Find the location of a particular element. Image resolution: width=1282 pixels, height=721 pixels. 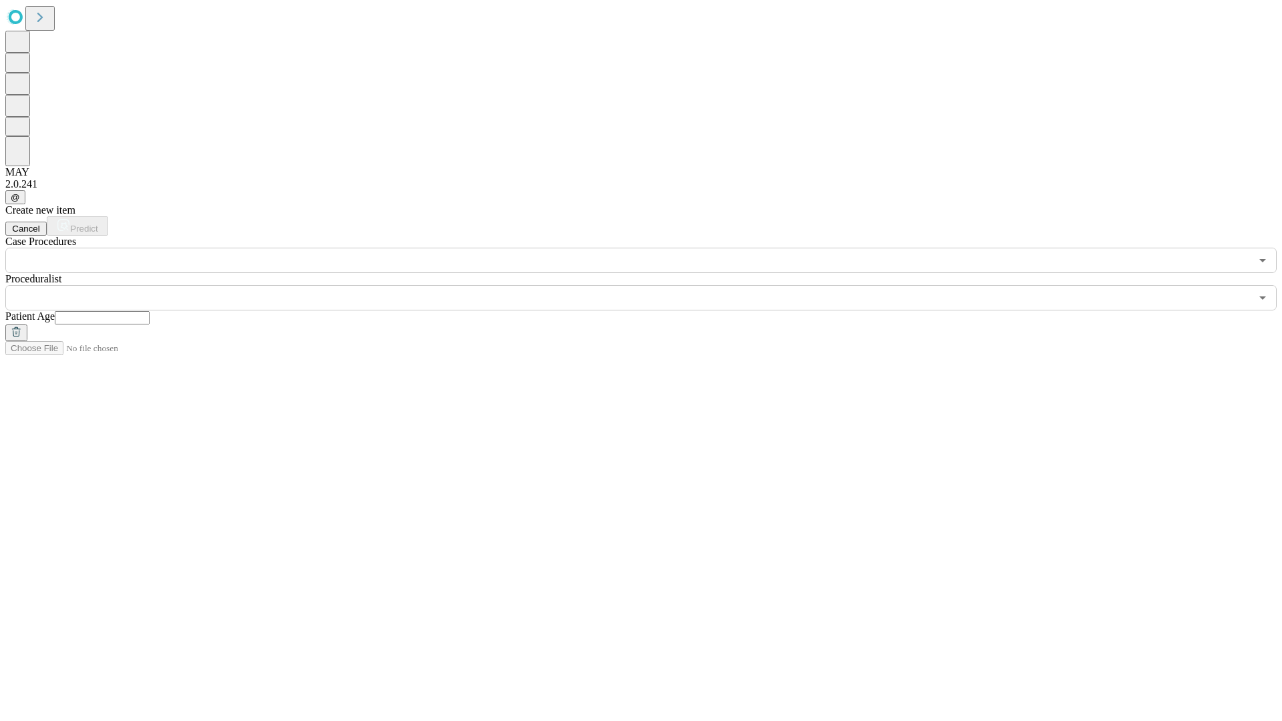

span: Scheduled Procedure is located at coordinates (41, 241).